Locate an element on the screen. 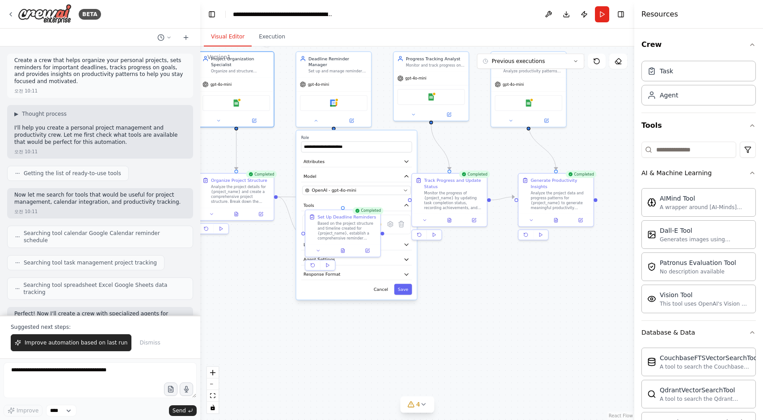 Image resolution: width=763 pixels, height=420 pixels. div: Progress Tracking Analyst is located at coordinates (436, 59).